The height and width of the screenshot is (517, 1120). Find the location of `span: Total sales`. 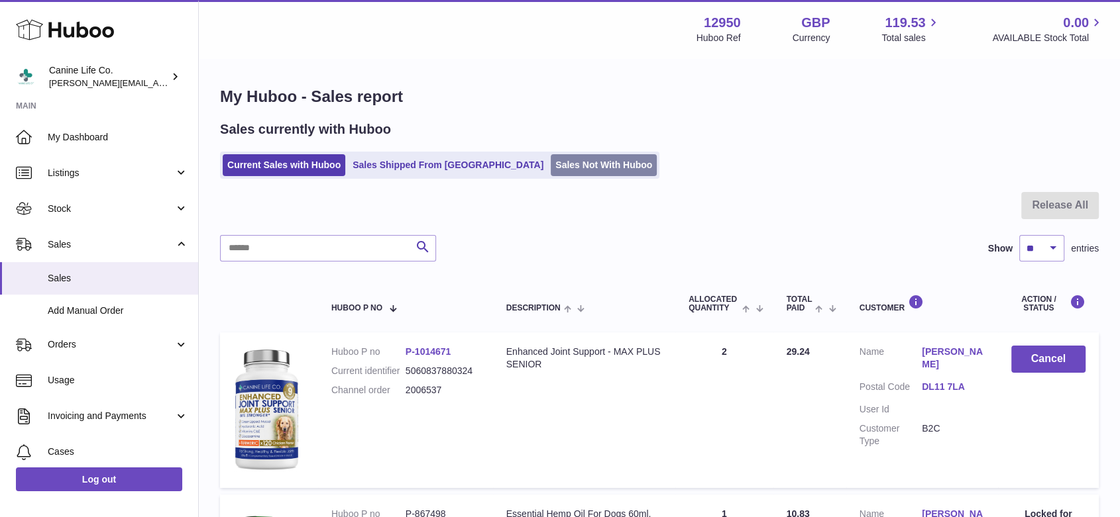

span: Total sales is located at coordinates (910, 38).